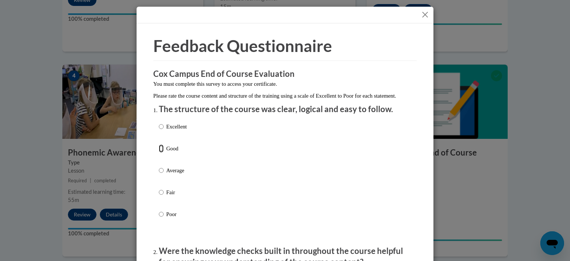 This screenshot has width=570, height=261. I want to click on p: Average, so click(176, 170).